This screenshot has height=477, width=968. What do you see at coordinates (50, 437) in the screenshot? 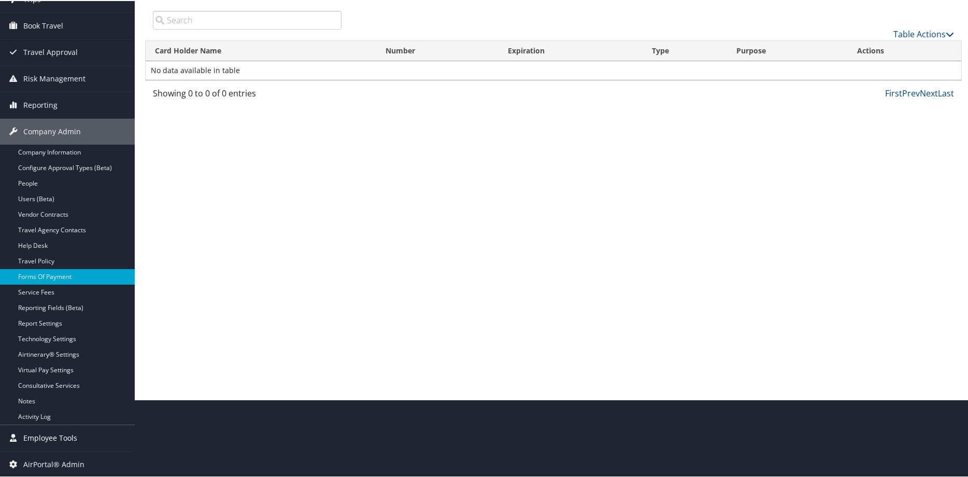
I see `span: Employee Tools` at bounding box center [50, 437].